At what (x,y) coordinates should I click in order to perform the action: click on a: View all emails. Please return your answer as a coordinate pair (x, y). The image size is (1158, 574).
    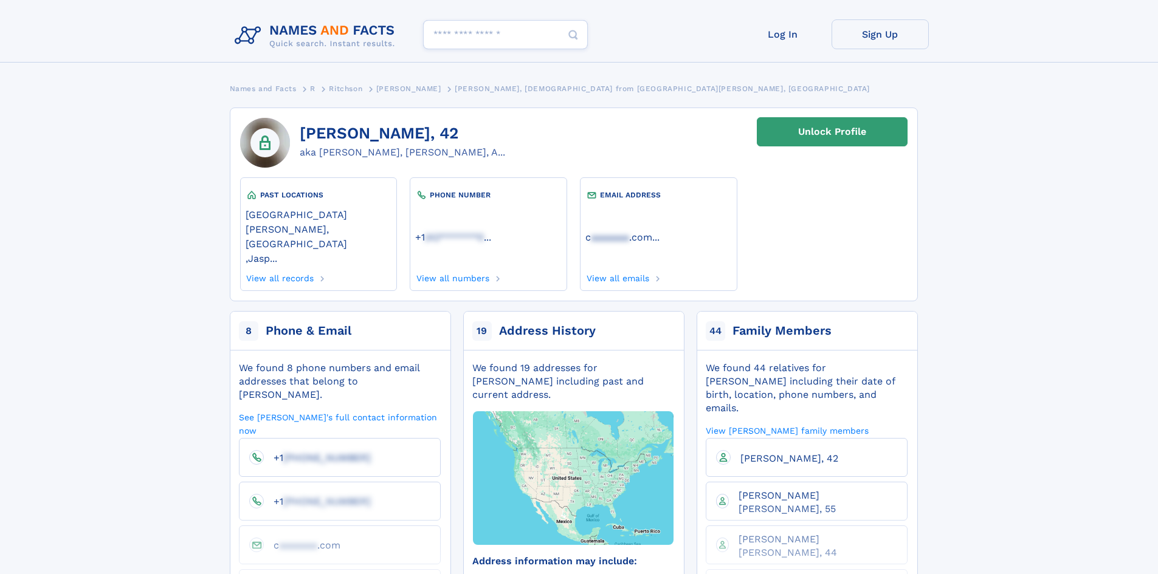
    Looking at the image, I should click on (617, 277).